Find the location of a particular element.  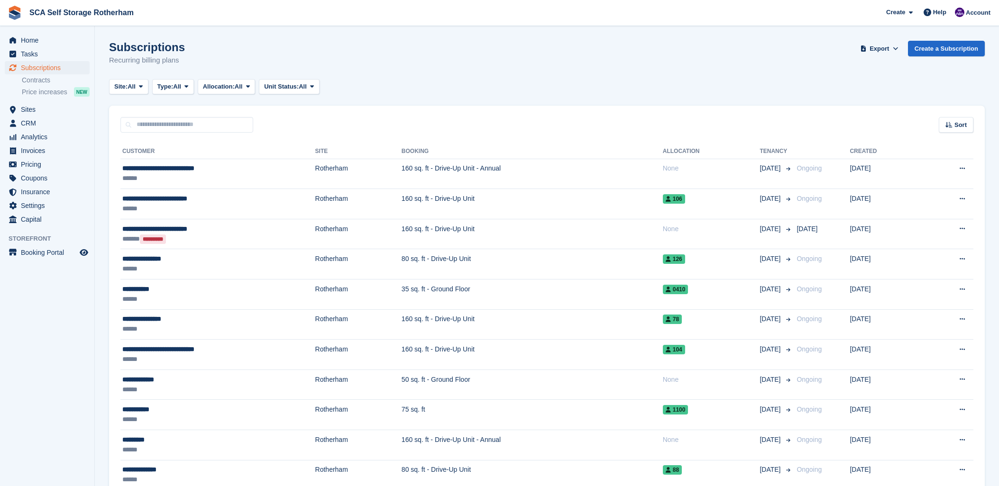

span: Tasks is located at coordinates (49, 54).